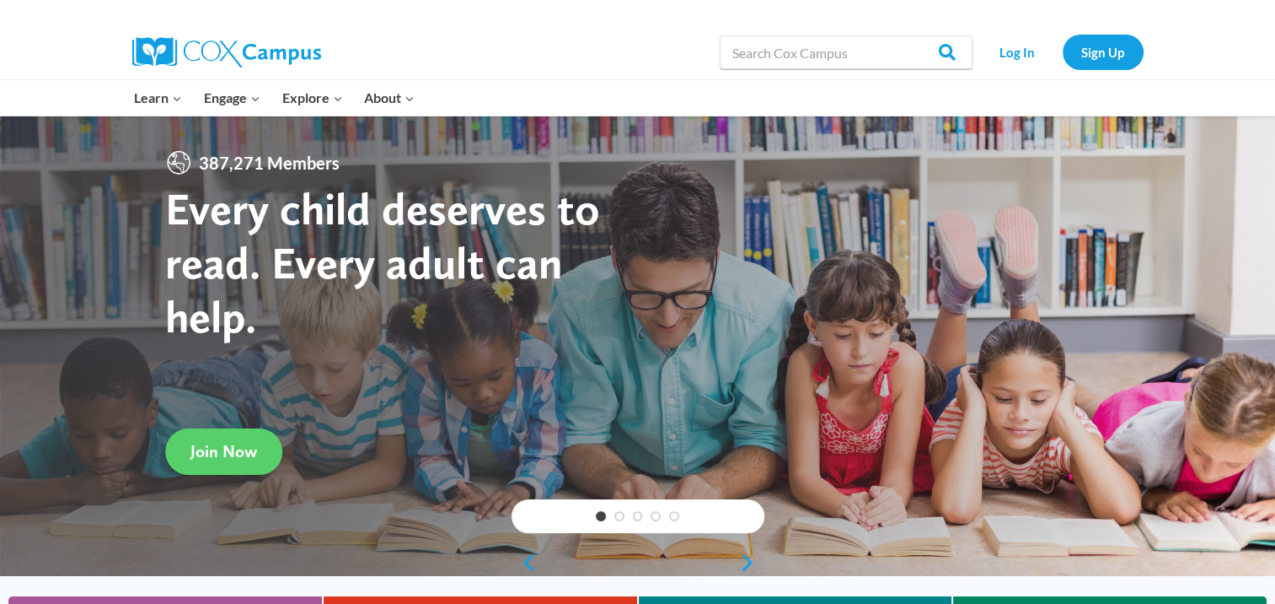  I want to click on strong: Every child deserves to read. Every adult can help., so click(383, 261).